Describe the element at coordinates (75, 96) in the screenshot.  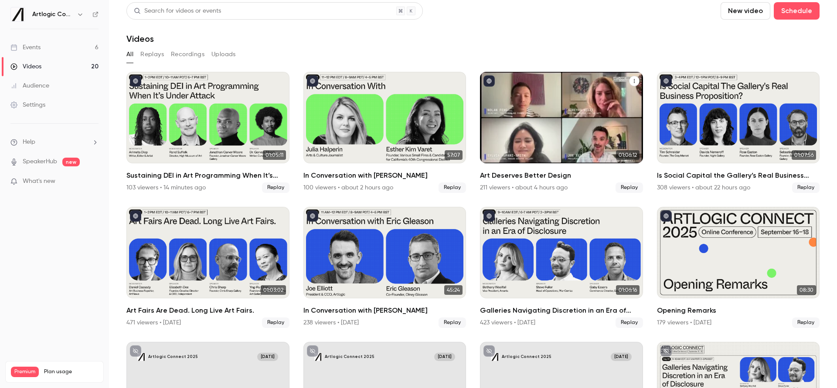
I see `div: got it! do you still have the studio link? you can simply enter the studio, and remove messages` at that location.